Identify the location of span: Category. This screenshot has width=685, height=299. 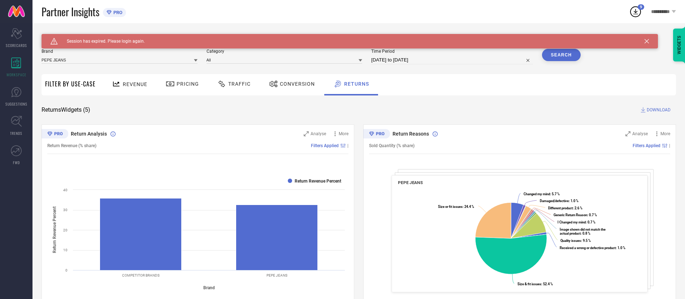
(285, 51).